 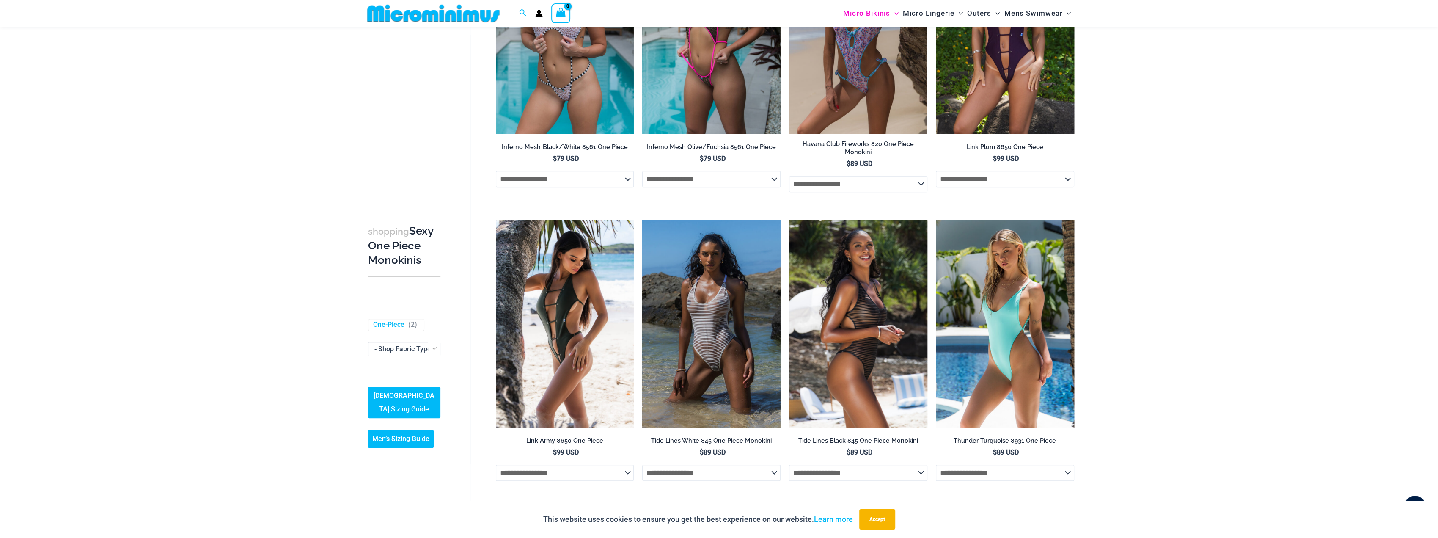 What do you see at coordinates (561, 13) in the screenshot?
I see `a: View Shopping Cart, empty` at bounding box center [561, 13].